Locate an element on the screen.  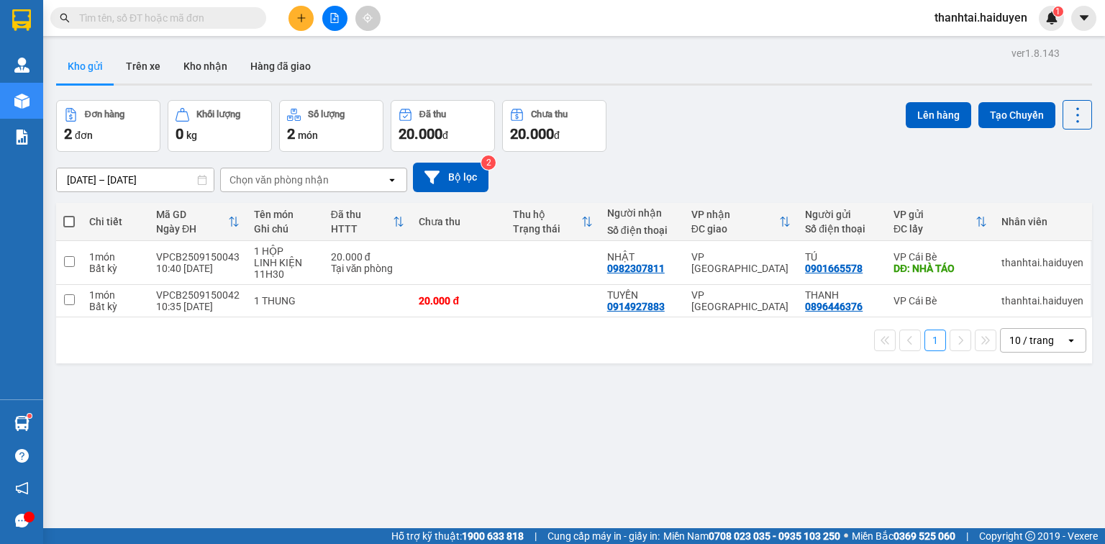
div: Người nhận is located at coordinates (642, 213).